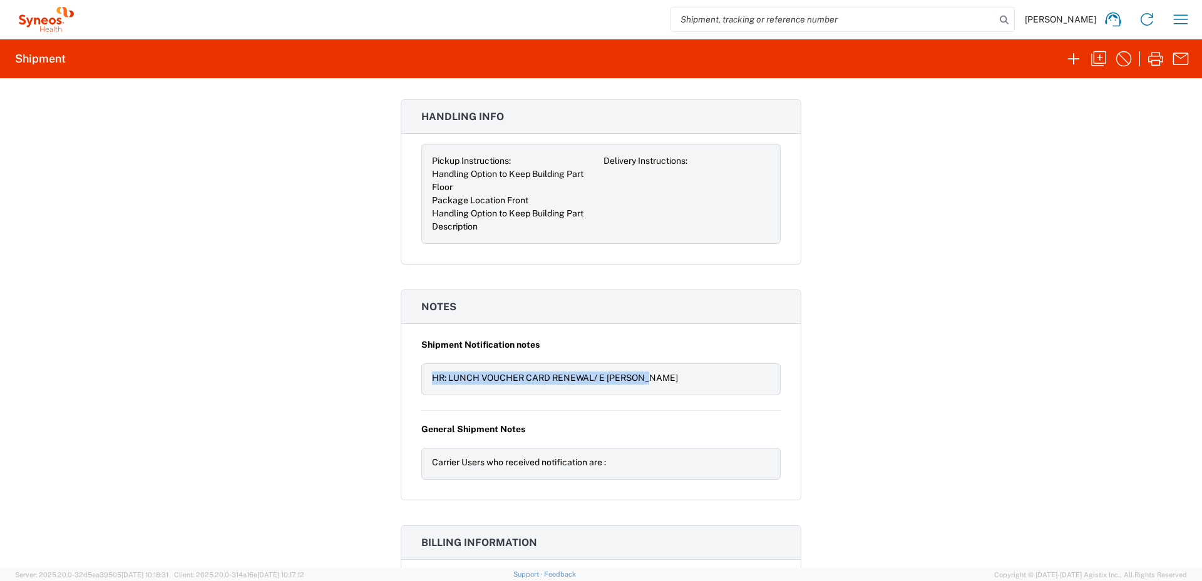 This screenshot has height=581, width=1202. What do you see at coordinates (239, 575) in the screenshot?
I see `span: Client: 2025.20.0-314a16e` at bounding box center [239, 575].